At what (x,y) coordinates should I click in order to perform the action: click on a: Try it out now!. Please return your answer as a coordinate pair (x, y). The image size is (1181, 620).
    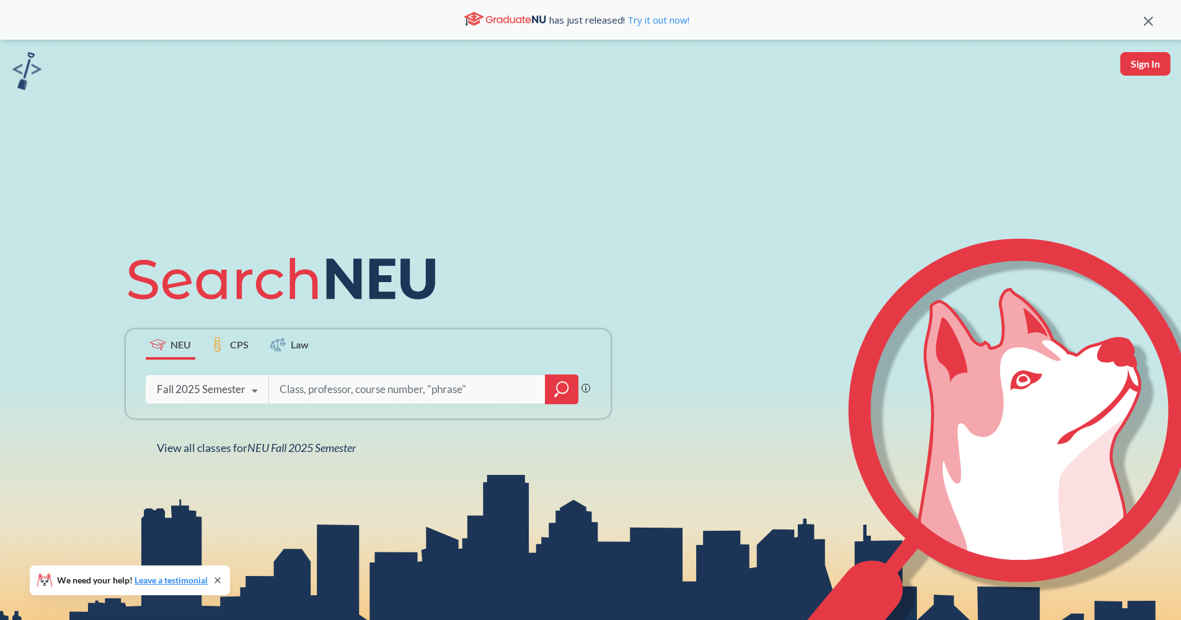
    Looking at the image, I should click on (657, 20).